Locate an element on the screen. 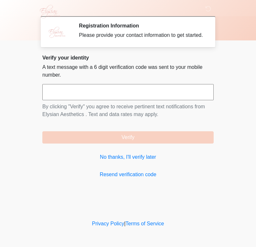  a: Terms of Service is located at coordinates (144, 223).